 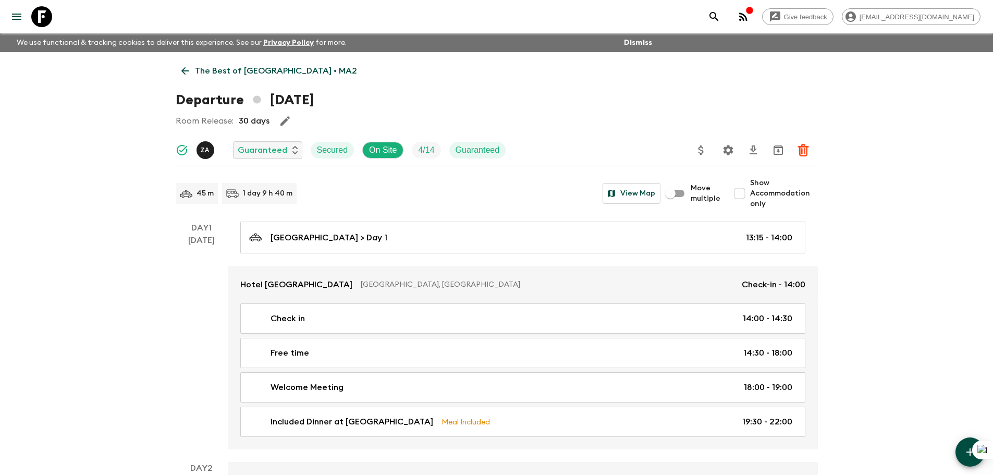 What do you see at coordinates (769, 238) in the screenshot?
I see `p: 13:15 - 14:00` at bounding box center [769, 238].